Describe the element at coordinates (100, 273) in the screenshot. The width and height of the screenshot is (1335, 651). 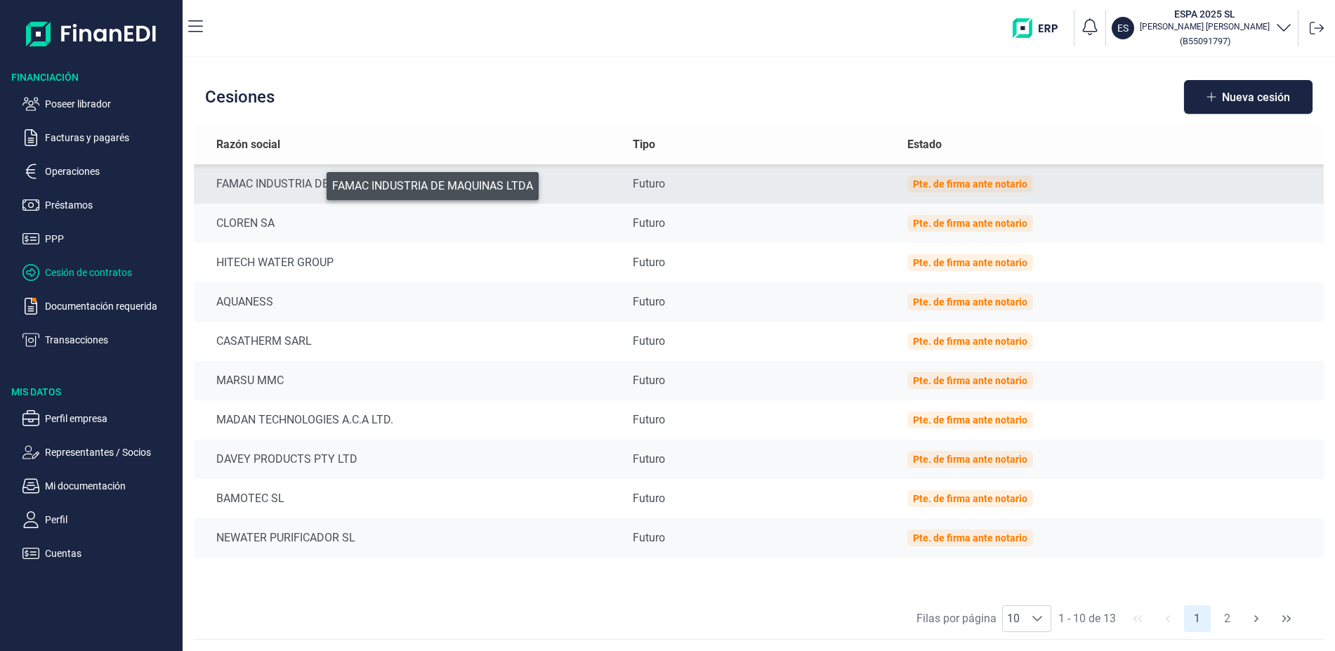
I see `button: Cesión de contratos` at that location.